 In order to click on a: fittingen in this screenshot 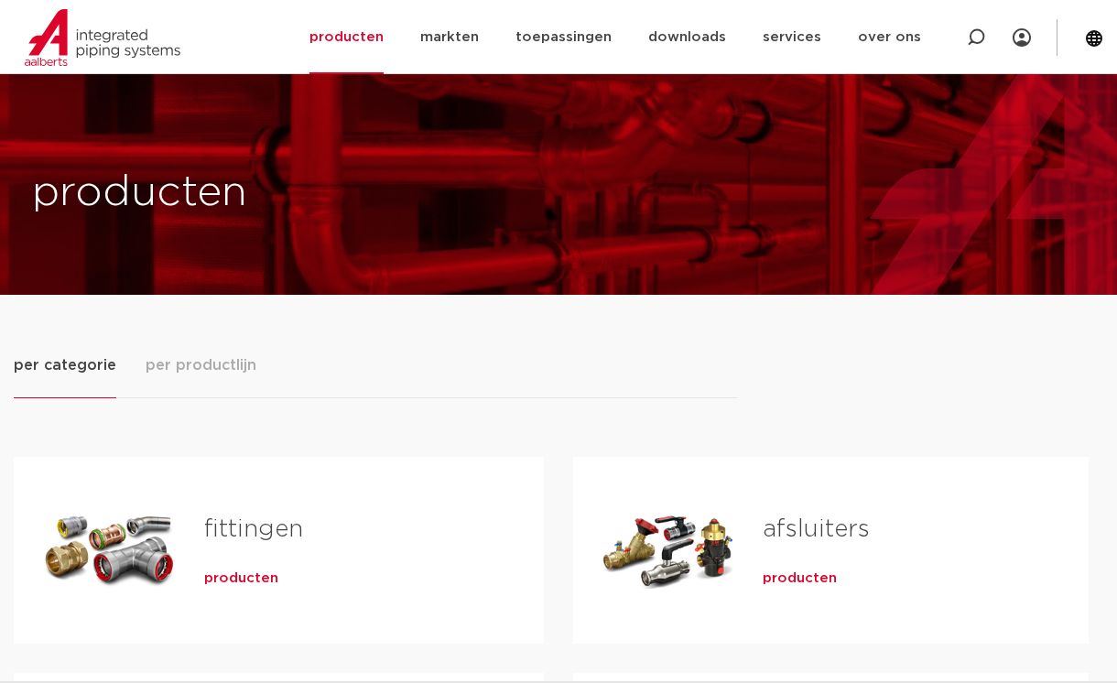, I will do `click(254, 529)`.